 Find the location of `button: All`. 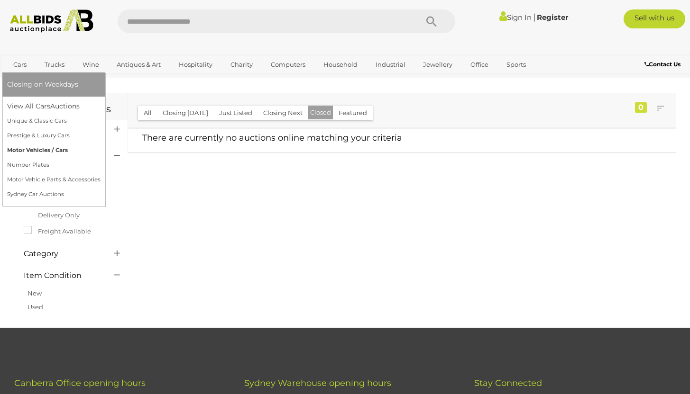

button: All is located at coordinates (147, 113).